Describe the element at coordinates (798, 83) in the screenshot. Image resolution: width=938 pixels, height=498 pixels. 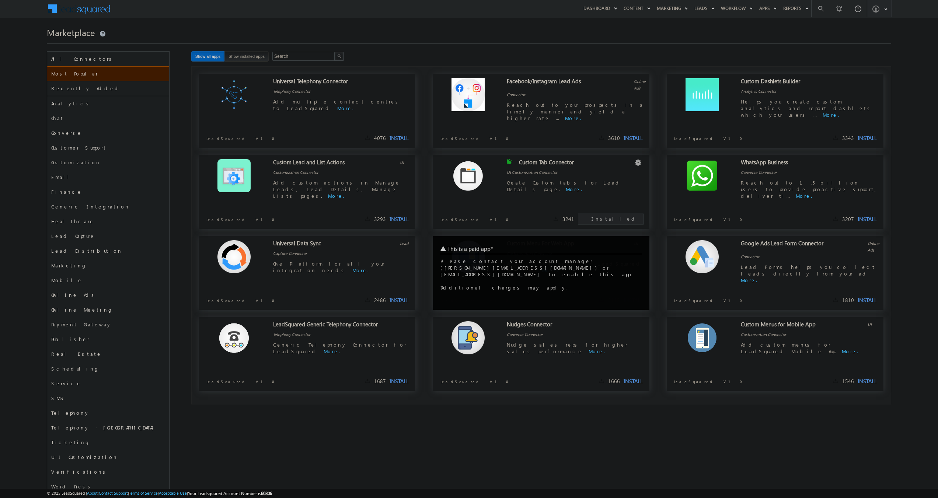
I see `div: Custom Dashlets Builder` at that location.